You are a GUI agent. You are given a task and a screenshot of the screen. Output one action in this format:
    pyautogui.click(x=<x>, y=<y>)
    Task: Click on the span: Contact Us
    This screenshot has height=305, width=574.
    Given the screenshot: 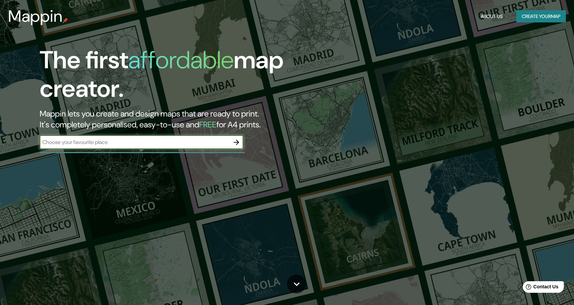 What is the action you would take?
    pyautogui.click(x=32, y=8)
    